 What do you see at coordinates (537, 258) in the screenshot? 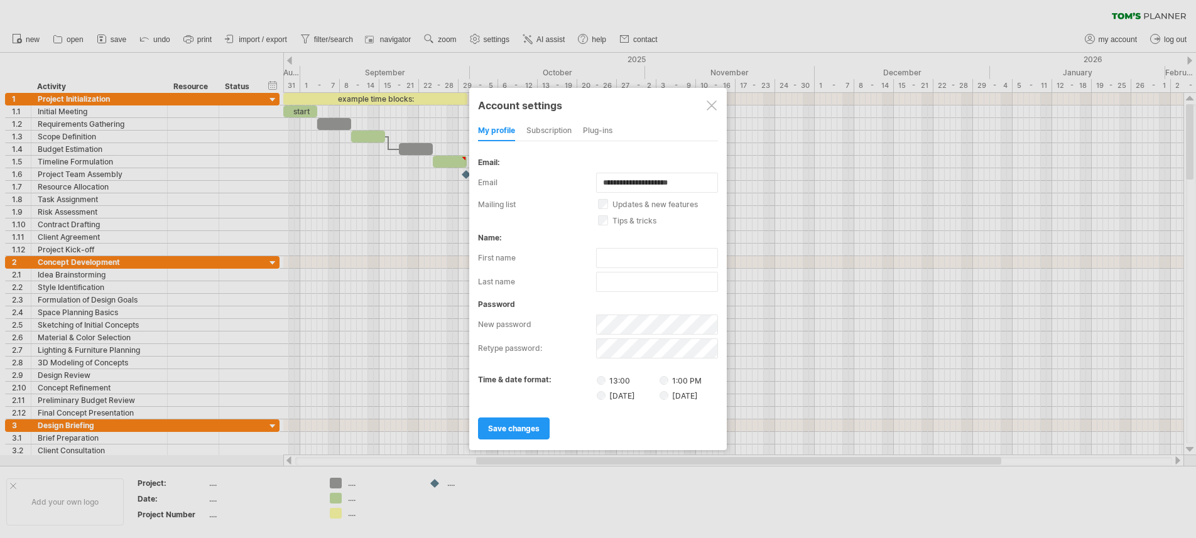
I see `label: first name` at bounding box center [537, 258].